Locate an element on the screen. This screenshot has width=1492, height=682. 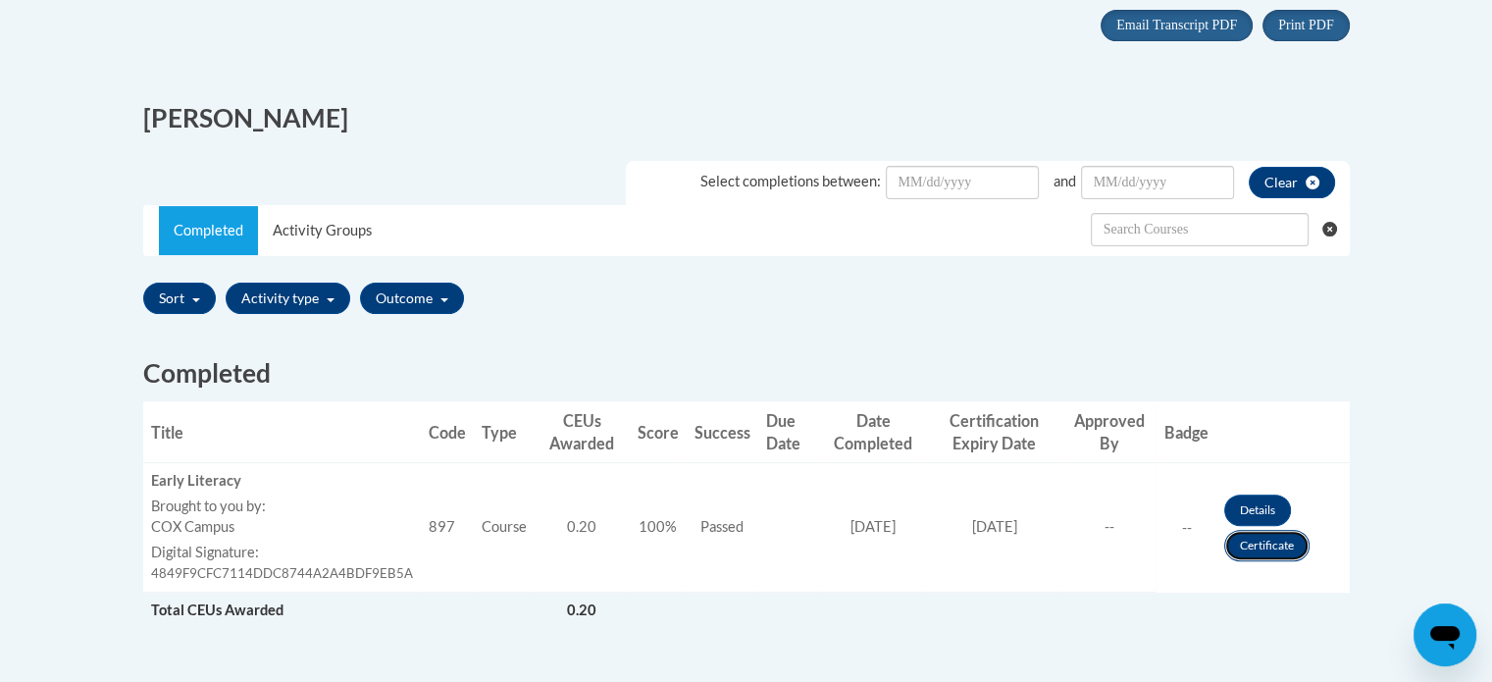
span: 4849F9CFC7114DDC8744A2A4BDF9EB5A is located at coordinates (282, 573).